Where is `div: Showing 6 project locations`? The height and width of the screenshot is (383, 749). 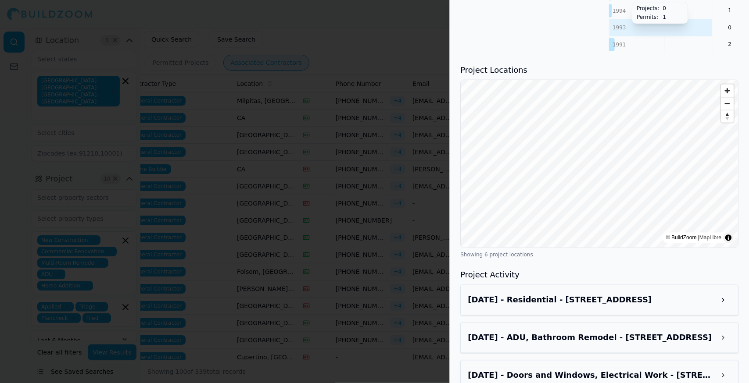
div: Showing 6 project locations is located at coordinates (599, 255).